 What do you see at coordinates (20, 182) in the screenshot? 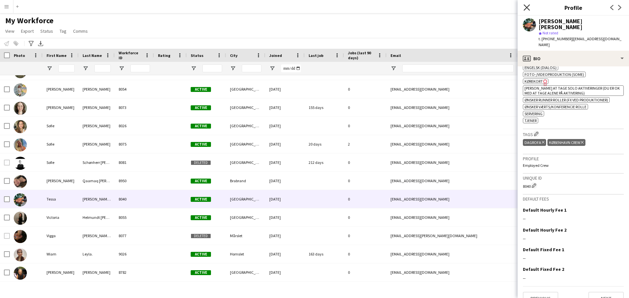
I see `img: Stephanie Qaamaq Schjødt Thomsen` at bounding box center [20, 182].